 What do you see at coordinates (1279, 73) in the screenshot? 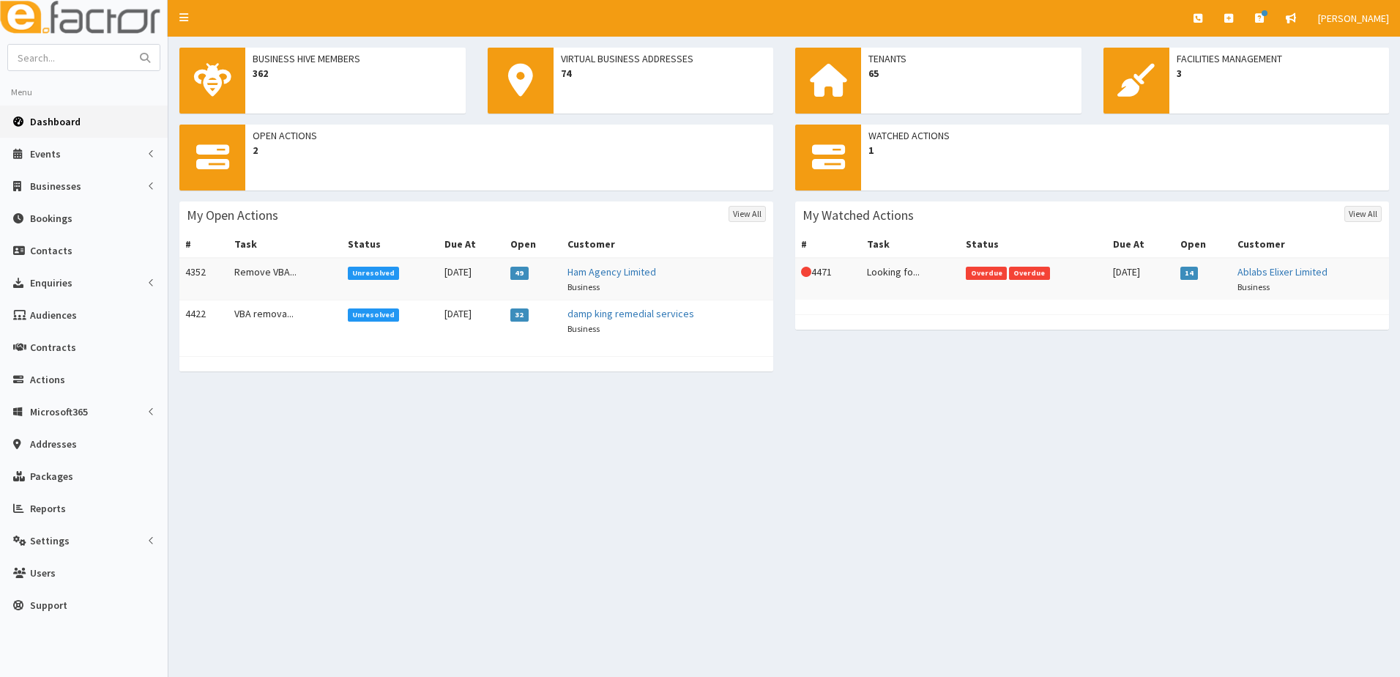
I see `span: 3` at bounding box center [1279, 73].